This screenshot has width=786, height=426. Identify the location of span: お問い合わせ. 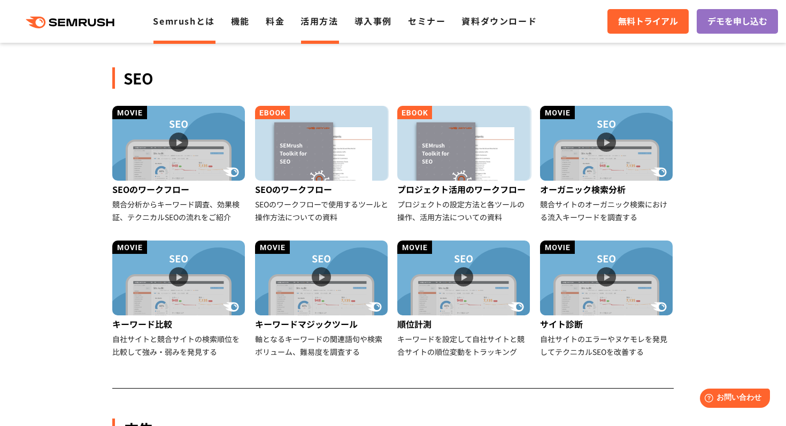
(48, 13).